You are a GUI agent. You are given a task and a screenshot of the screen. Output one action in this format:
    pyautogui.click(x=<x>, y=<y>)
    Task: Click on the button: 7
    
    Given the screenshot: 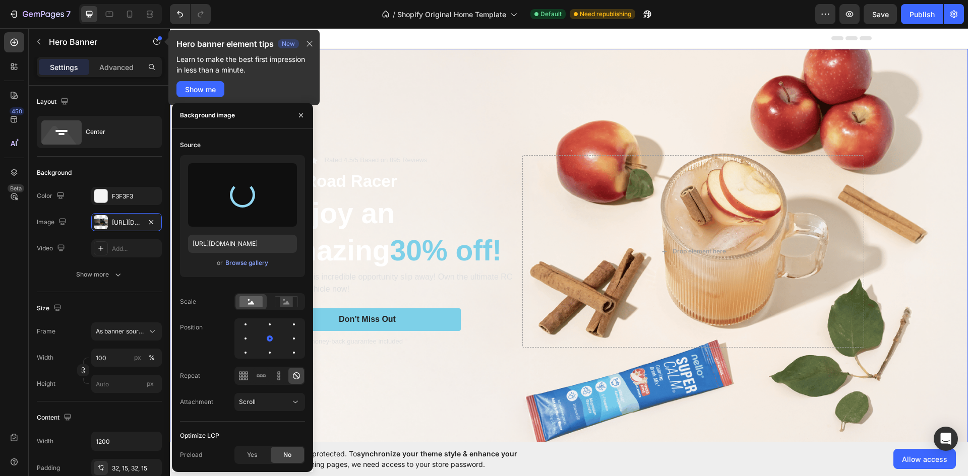 What is the action you would take?
    pyautogui.click(x=39, y=14)
    